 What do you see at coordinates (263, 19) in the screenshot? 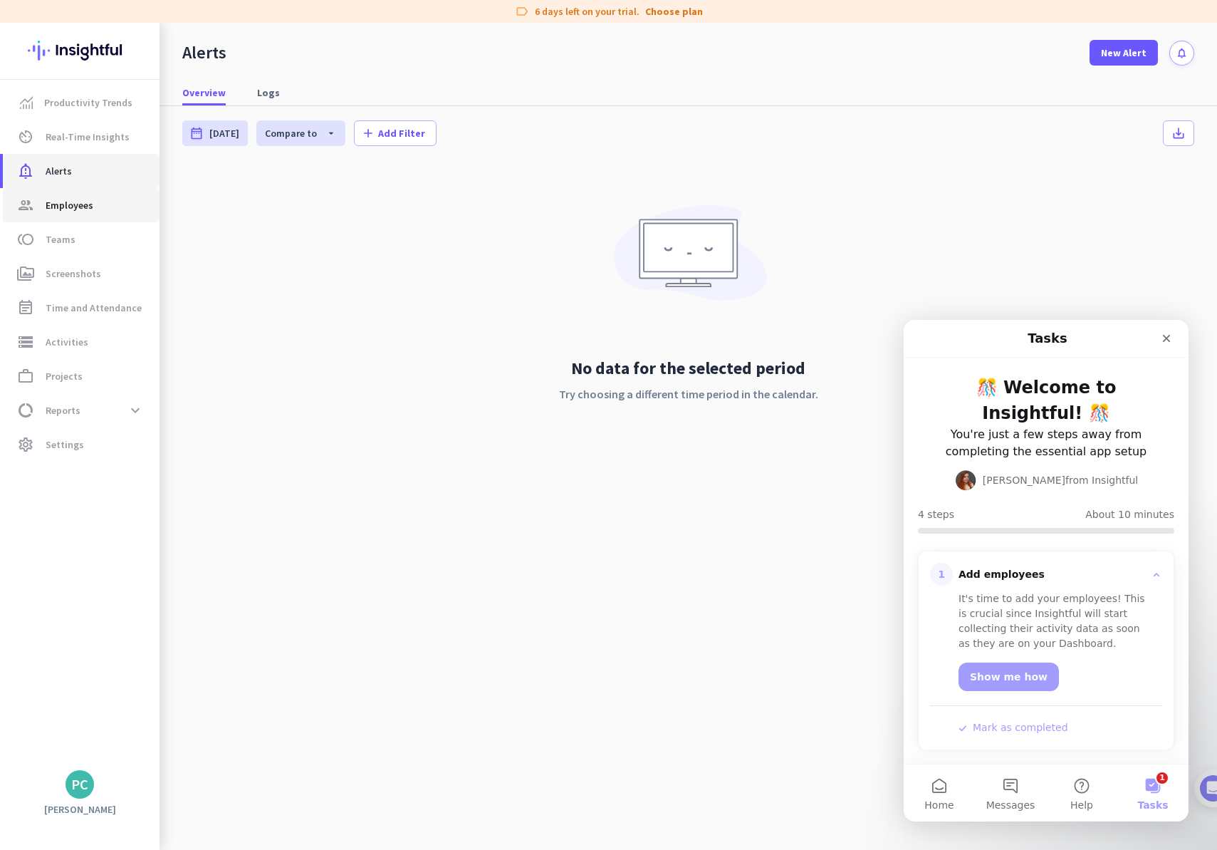
I see `div: Close` at bounding box center [263, 19].